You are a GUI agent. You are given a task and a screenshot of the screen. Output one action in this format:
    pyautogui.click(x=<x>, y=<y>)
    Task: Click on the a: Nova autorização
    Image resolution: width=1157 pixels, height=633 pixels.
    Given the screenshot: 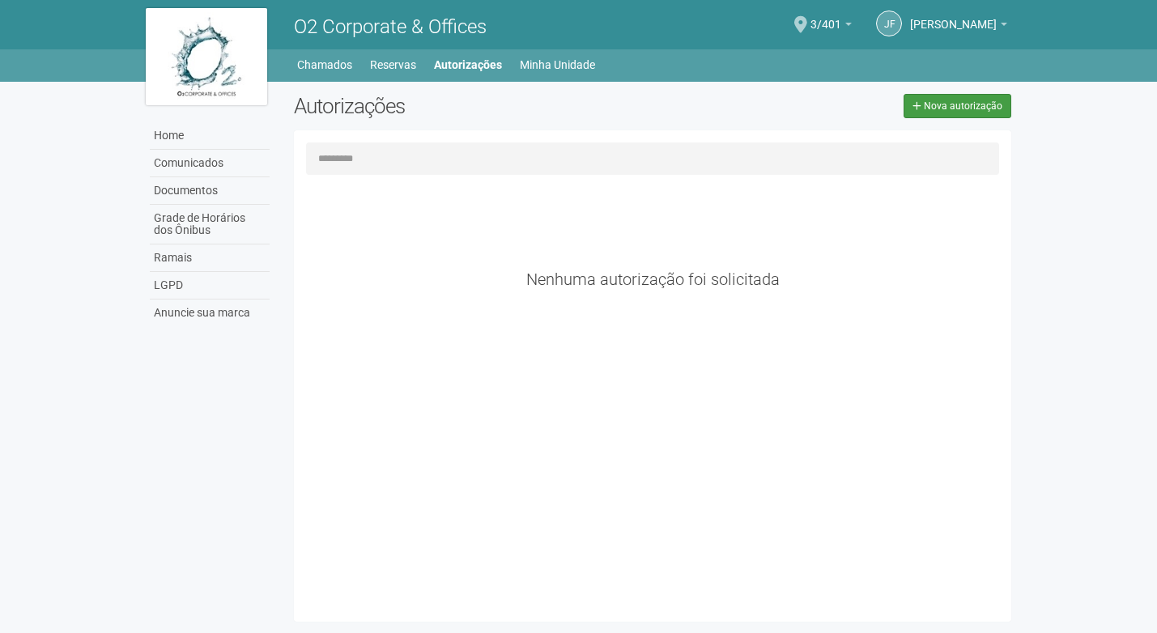 What is the action you would take?
    pyautogui.click(x=957, y=106)
    